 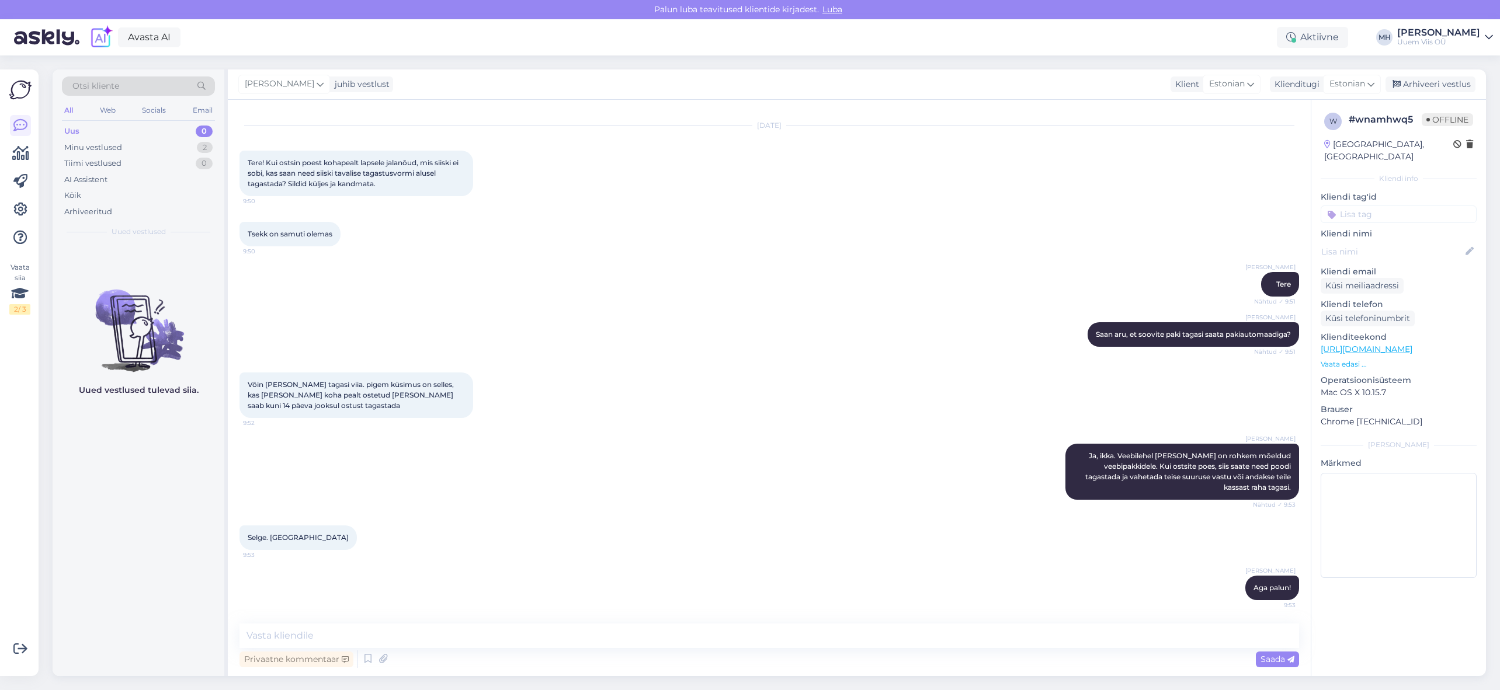 I want to click on span: Nähtud ✓ 9:53, so click(x=1273, y=505).